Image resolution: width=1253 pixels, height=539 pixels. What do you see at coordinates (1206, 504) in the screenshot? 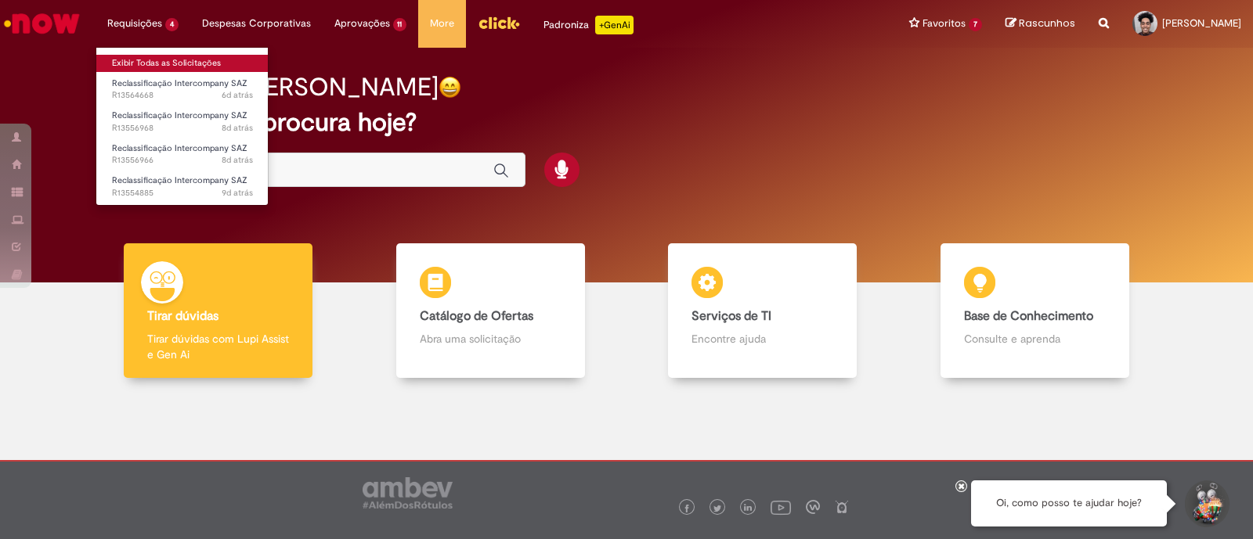
I see `button: Iniciar Conversa de Suporte` at bounding box center [1206, 504].